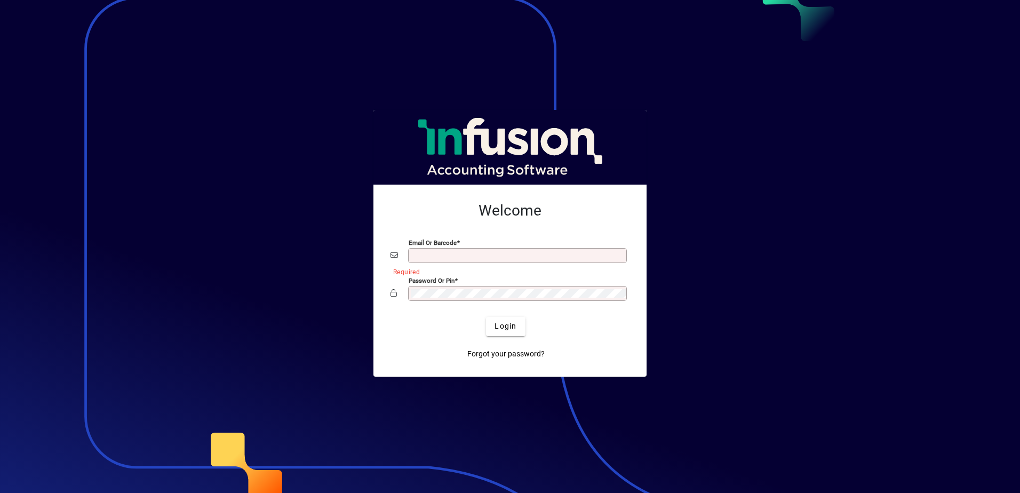 This screenshot has height=493, width=1020. What do you see at coordinates (510, 211) in the screenshot?
I see `h2: Welcome` at bounding box center [510, 211].